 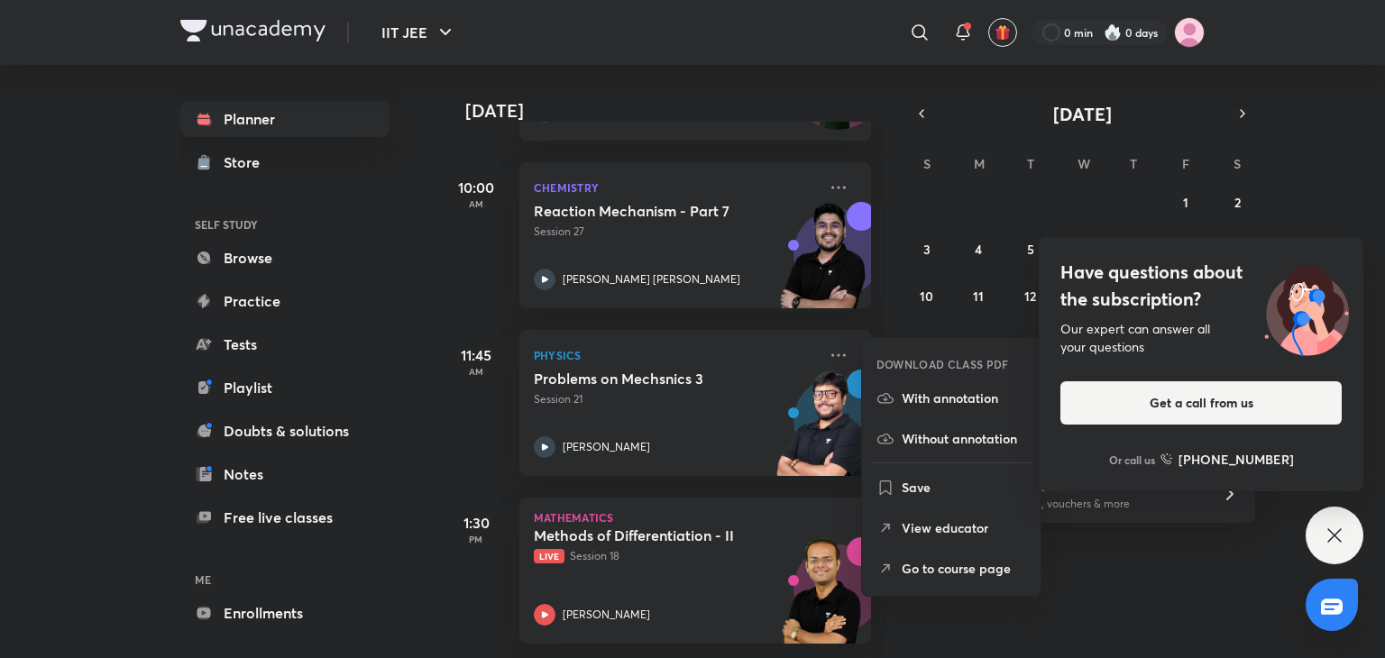 What do you see at coordinates (285, 580) in the screenshot?
I see `h6: ME` at bounding box center [285, 580].